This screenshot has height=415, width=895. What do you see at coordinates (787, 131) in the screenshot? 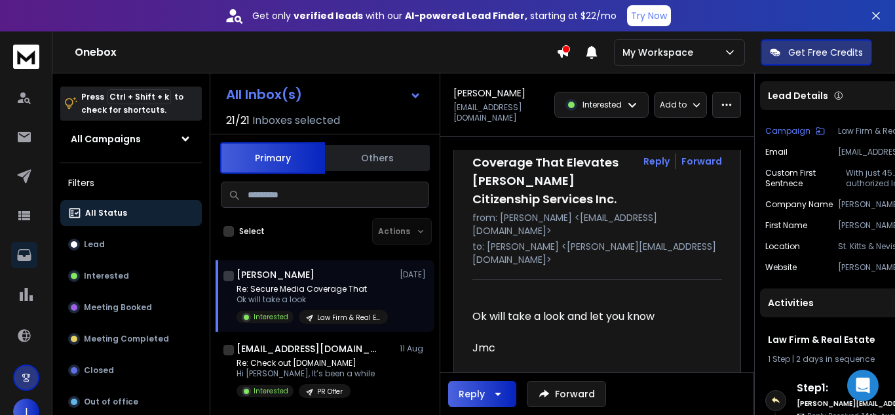
I see `p: Campaign` at bounding box center [787, 131].